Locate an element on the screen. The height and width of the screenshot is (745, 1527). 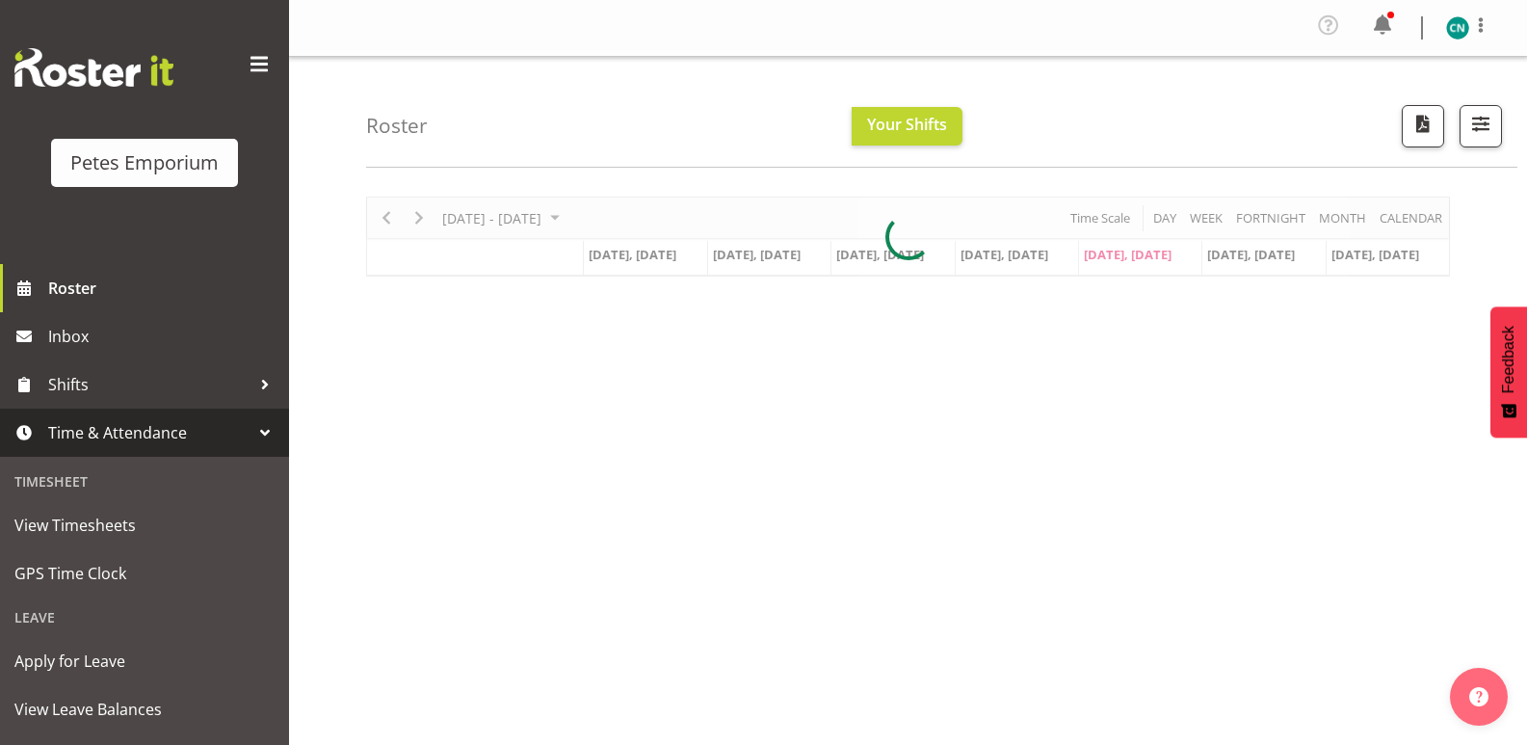
span: View Leave Balances is located at coordinates (145, 709).